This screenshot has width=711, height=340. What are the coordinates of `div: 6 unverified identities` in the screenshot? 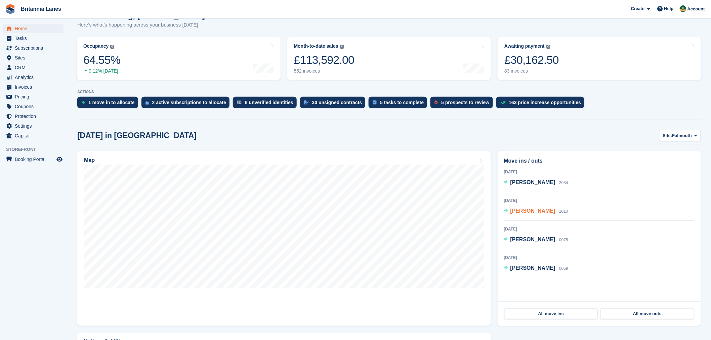 It's located at (269, 102).